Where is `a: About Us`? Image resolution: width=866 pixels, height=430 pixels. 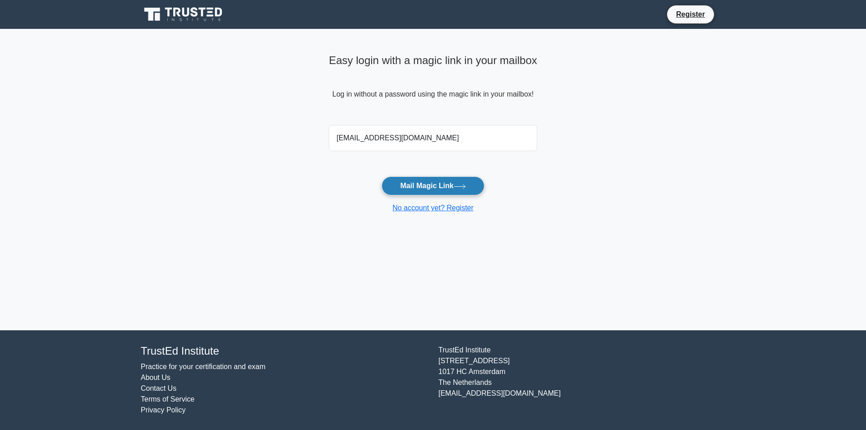 a: About Us is located at coordinates (156, 377).